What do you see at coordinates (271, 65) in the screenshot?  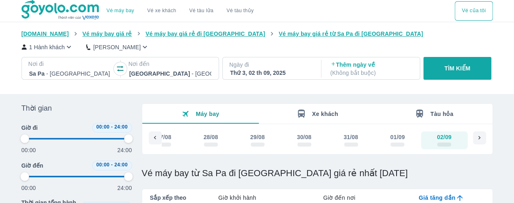 I see `p: Ngày đi` at bounding box center [271, 65].